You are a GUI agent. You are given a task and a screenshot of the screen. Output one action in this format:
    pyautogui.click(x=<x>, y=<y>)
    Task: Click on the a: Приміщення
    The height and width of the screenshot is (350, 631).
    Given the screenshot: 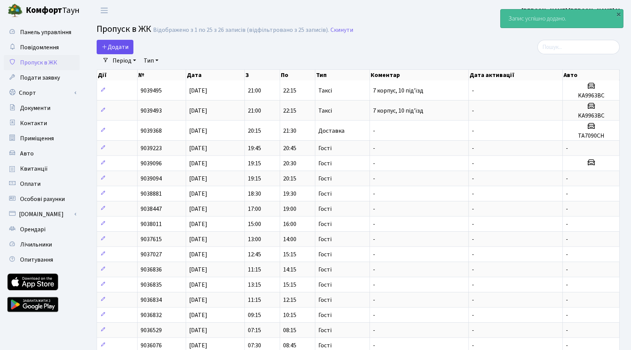 What is the action you would take?
    pyautogui.click(x=42, y=138)
    